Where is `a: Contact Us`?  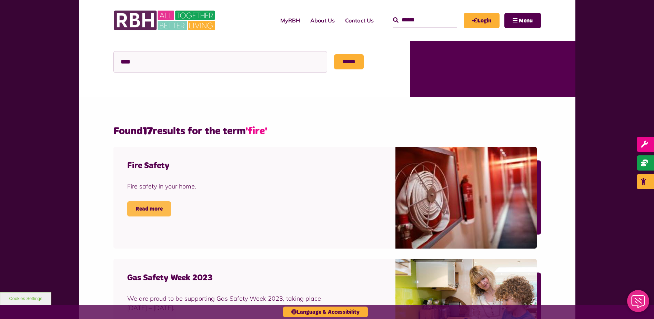
a: Contact Us is located at coordinates (359, 20).